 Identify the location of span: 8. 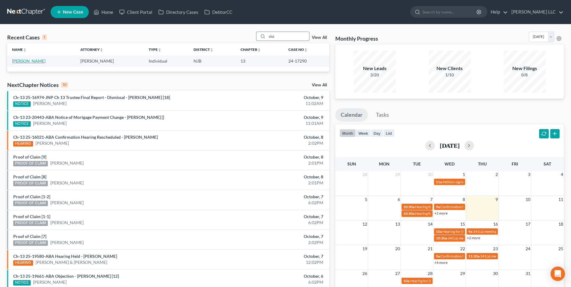
(464, 200).